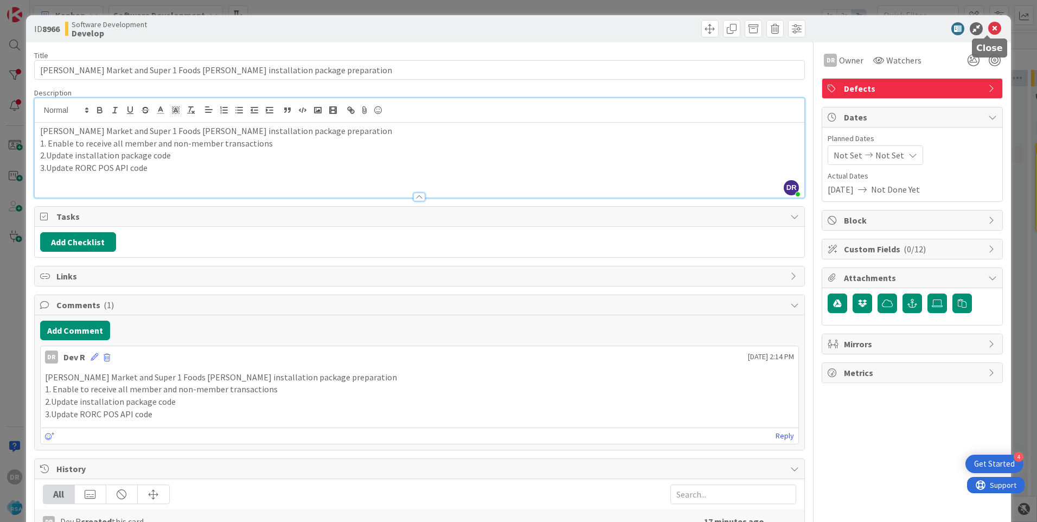 This screenshot has width=1037, height=522. I want to click on span: History, so click(420, 469).